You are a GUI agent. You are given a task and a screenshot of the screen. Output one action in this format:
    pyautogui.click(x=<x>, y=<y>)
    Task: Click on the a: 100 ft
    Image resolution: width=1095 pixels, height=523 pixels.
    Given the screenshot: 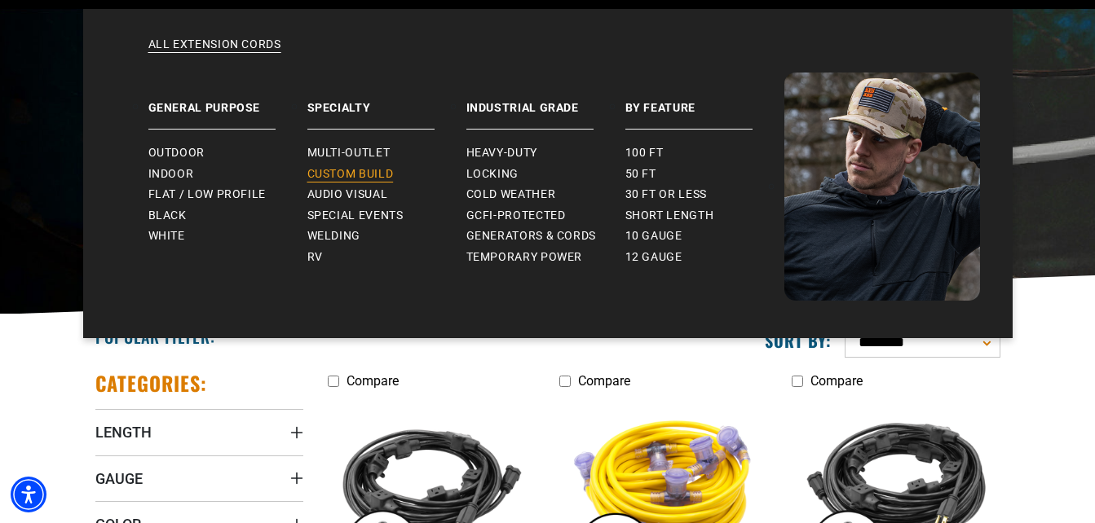 What is the action you would take?
    pyautogui.click(x=704, y=153)
    